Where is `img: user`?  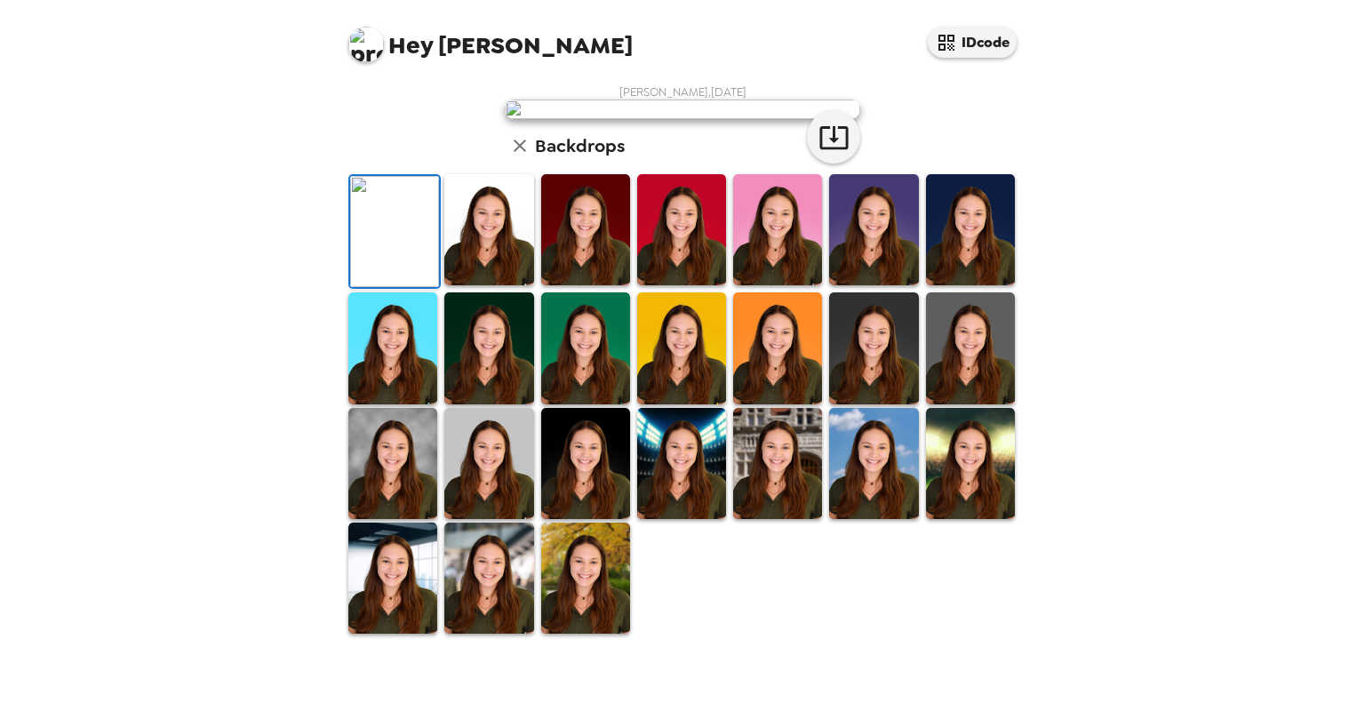
img: user is located at coordinates (682, 109).